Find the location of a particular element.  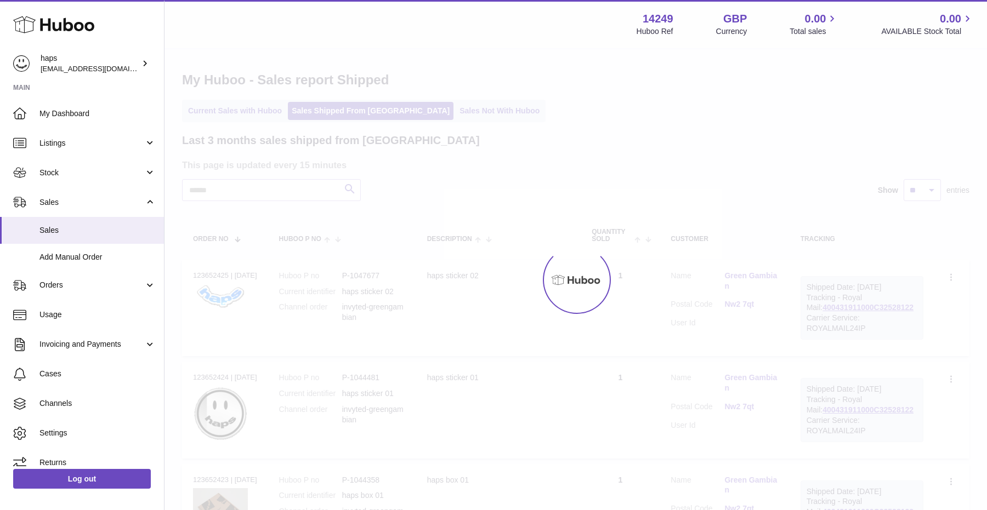

a: Log out is located at coordinates (82, 479).